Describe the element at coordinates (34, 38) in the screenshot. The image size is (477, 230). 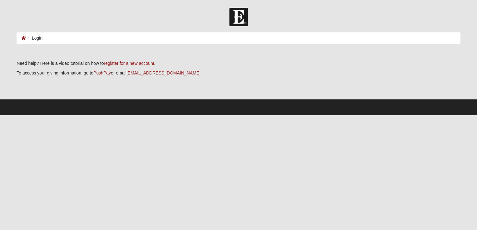
I see `li: Login` at that location.